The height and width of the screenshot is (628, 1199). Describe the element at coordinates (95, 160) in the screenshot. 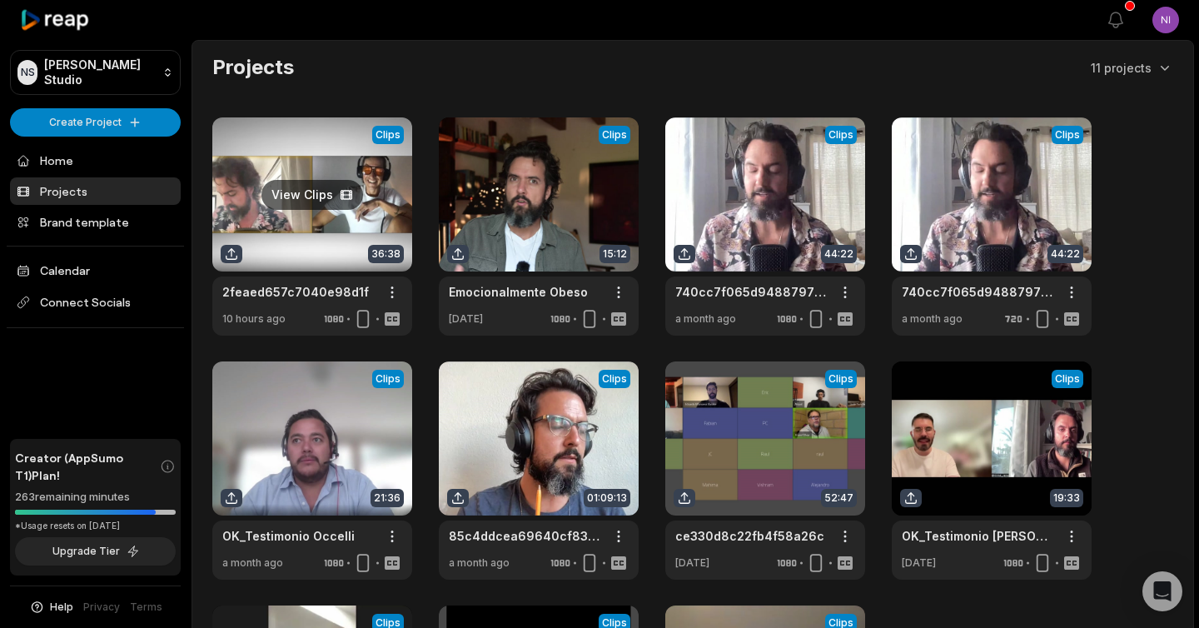

I see `a: Home` at that location.